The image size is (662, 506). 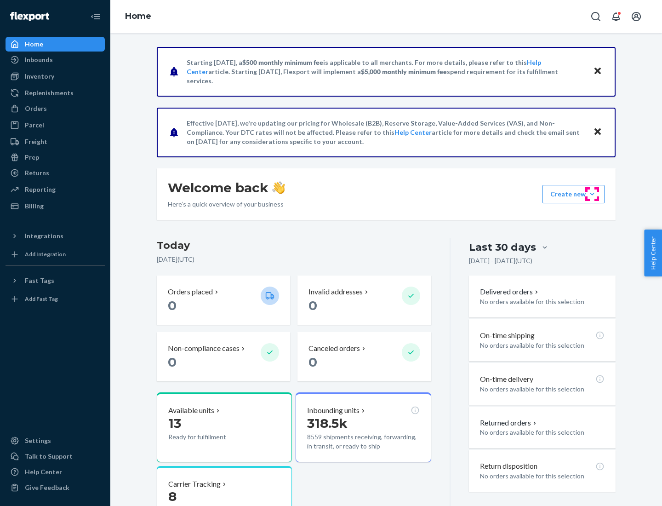 I want to click on div: Prep, so click(x=32, y=157).